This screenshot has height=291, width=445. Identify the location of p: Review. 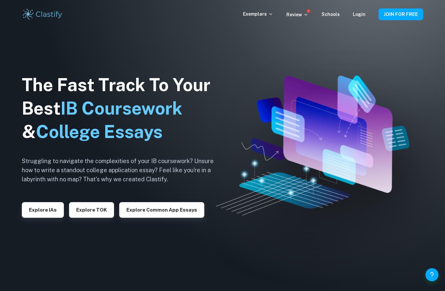
(297, 15).